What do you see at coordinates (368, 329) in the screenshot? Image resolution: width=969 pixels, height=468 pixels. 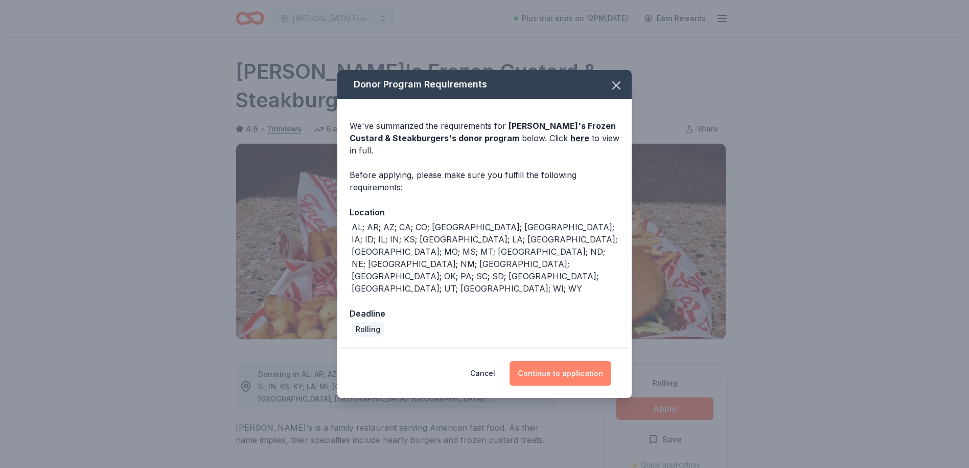 I see `div: Rolling` at bounding box center [368, 329].